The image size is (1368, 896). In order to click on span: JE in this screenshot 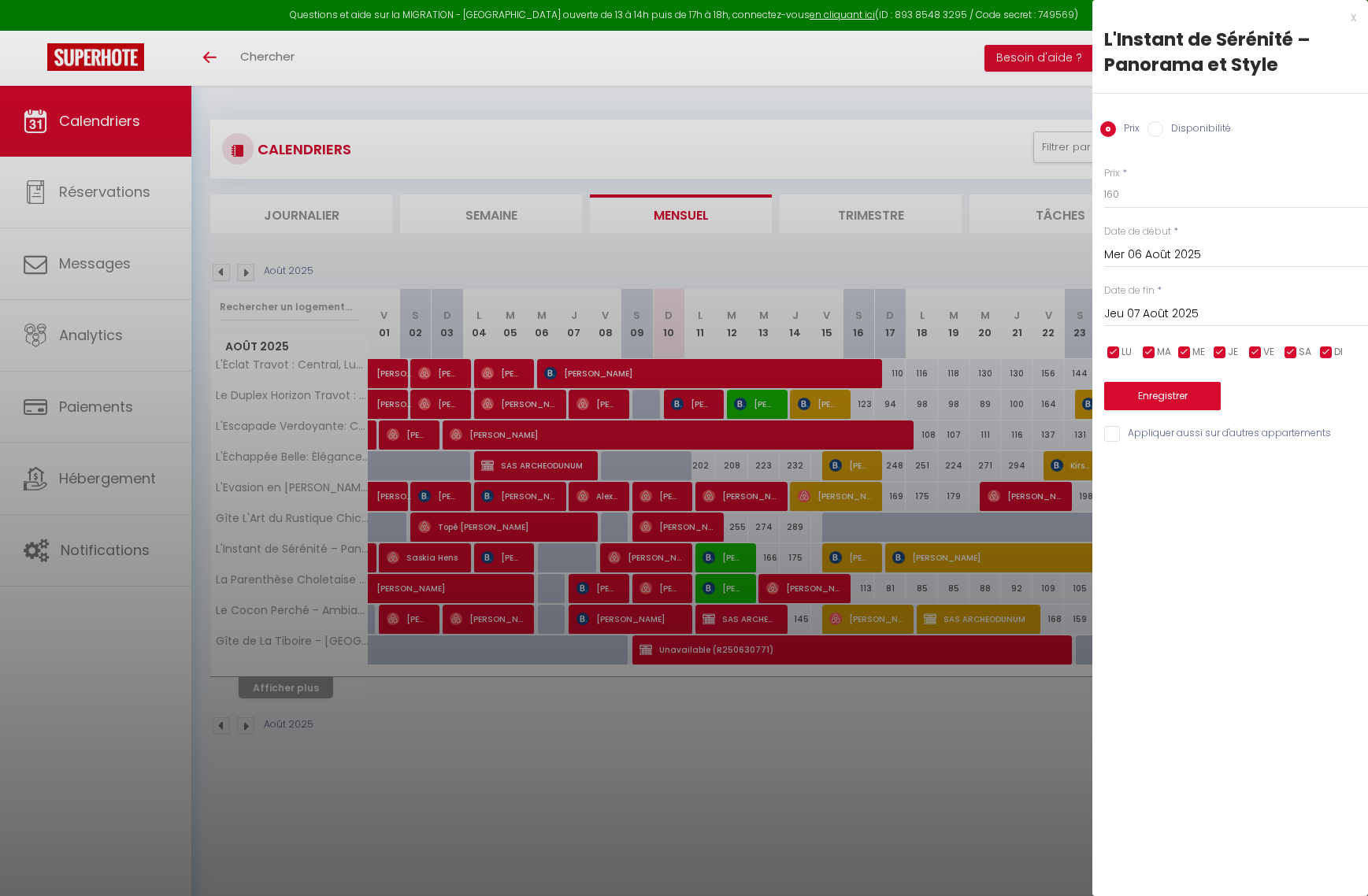, I will do `click(1233, 352)`.